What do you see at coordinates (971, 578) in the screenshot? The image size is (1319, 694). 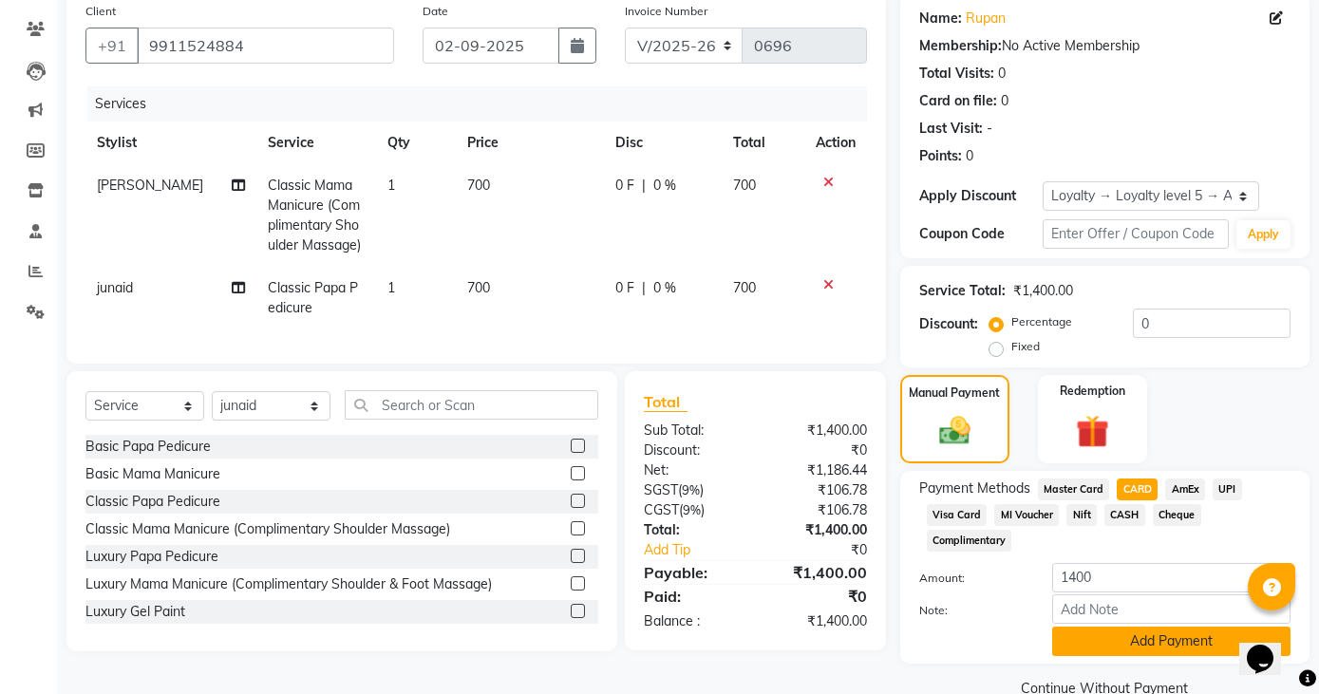 I see `label: Amount:` at bounding box center [971, 578].